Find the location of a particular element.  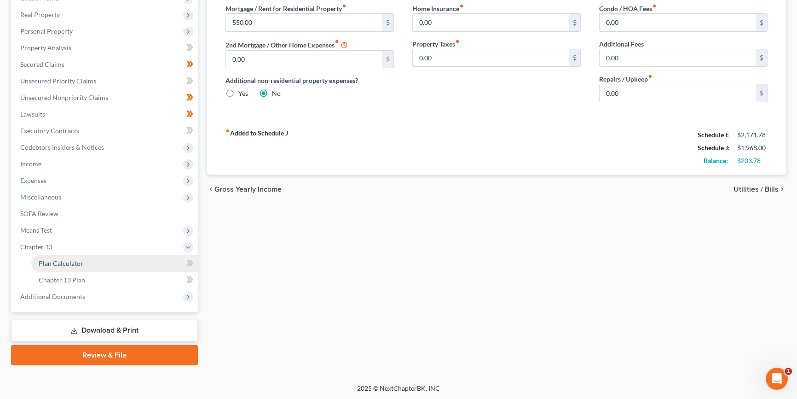

span: Means Test is located at coordinates (36, 230).